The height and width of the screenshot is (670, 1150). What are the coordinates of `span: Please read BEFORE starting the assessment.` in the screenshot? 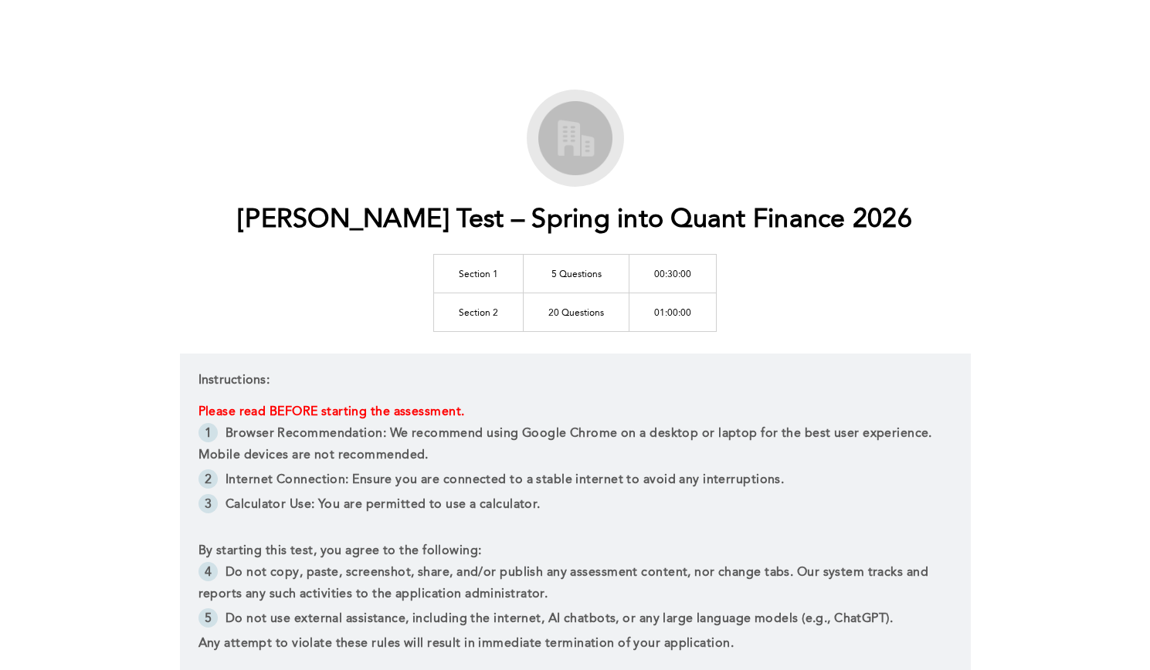 It's located at (331, 412).